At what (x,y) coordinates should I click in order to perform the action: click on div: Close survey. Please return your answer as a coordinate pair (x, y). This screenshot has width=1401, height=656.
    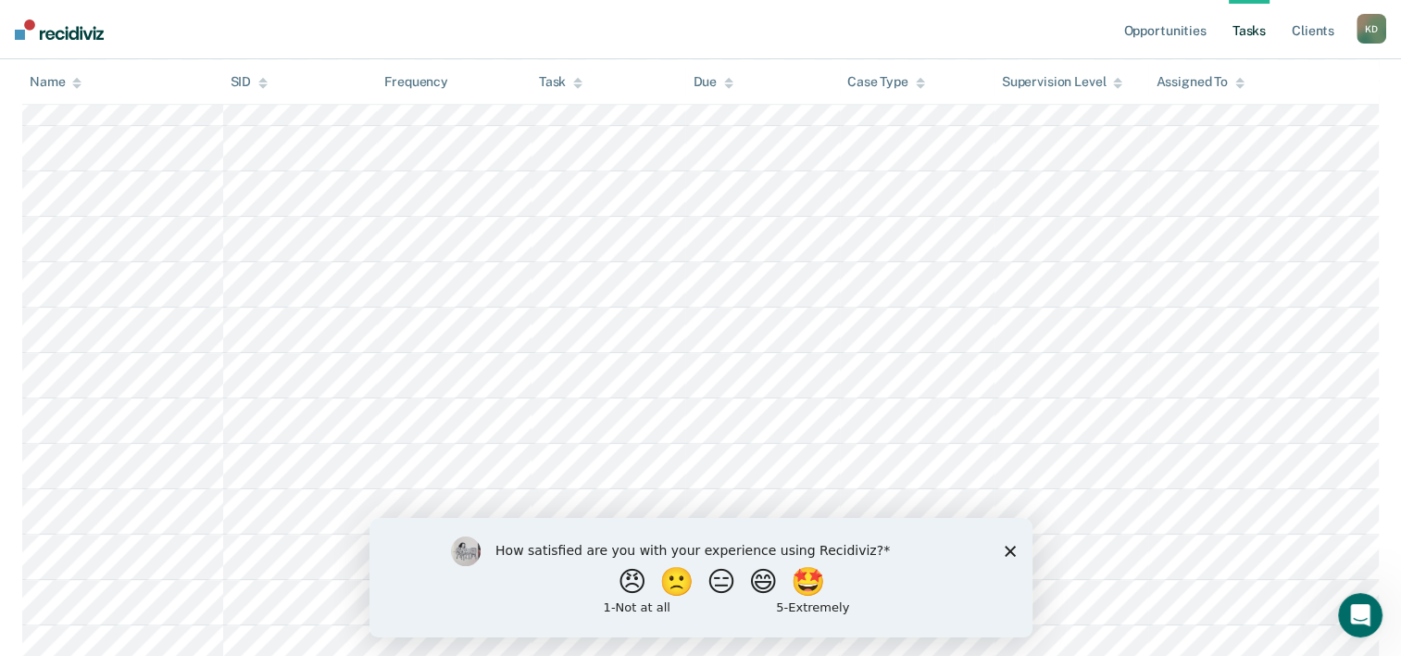
    Looking at the image, I should click on (641, 33).